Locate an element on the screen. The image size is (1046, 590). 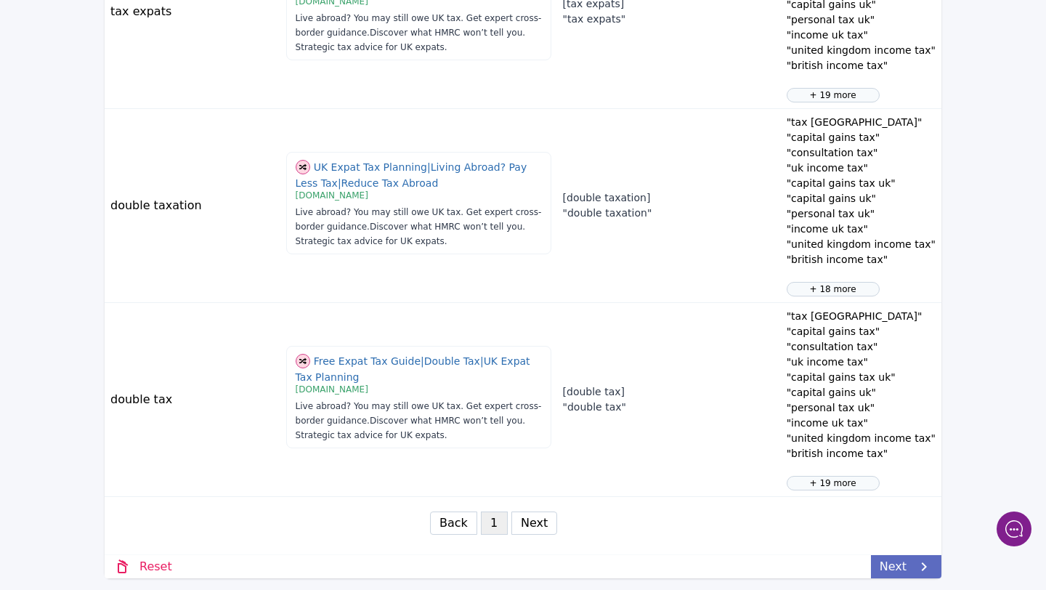
p: "double taxation" is located at coordinates (669, 213).